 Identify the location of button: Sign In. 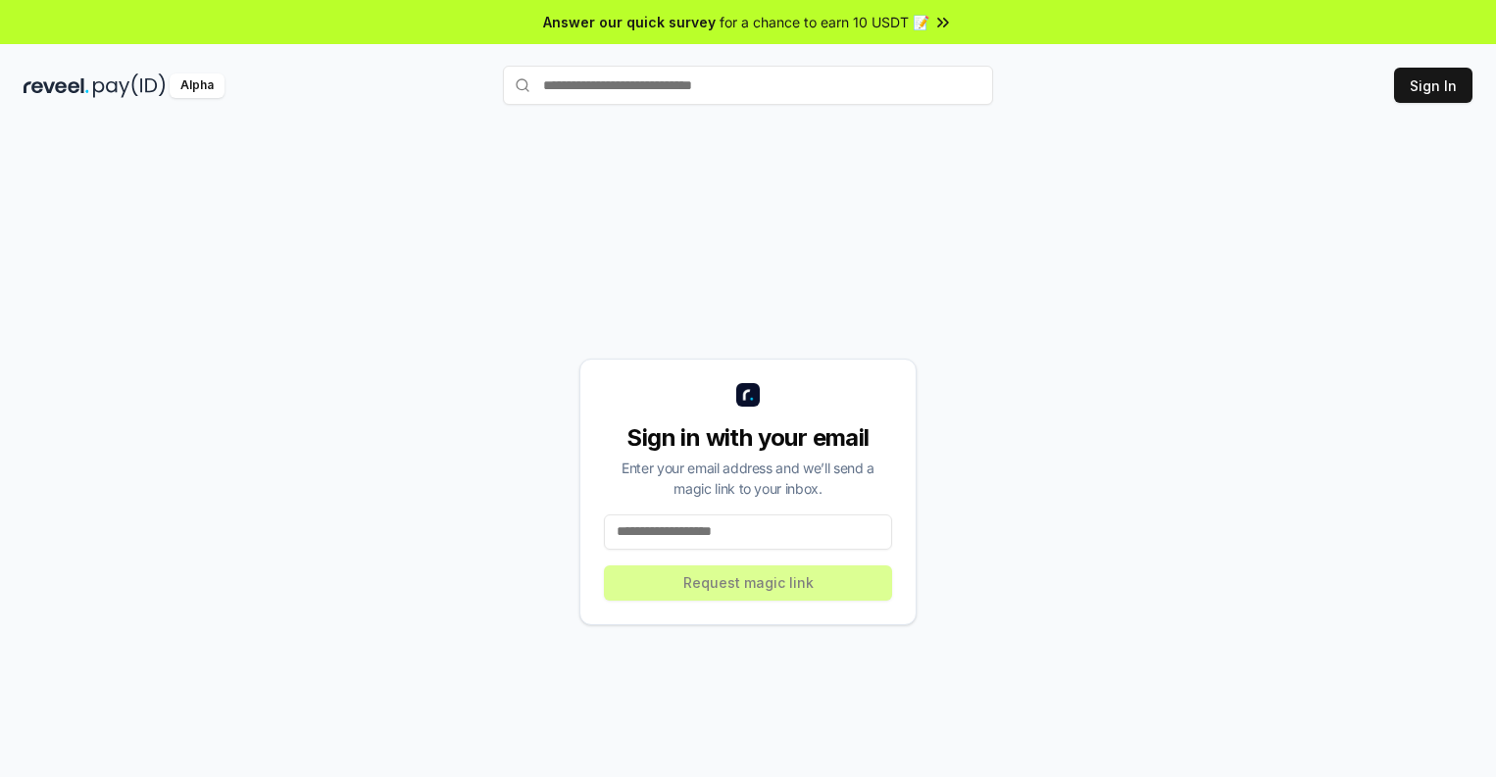
(1433, 85).